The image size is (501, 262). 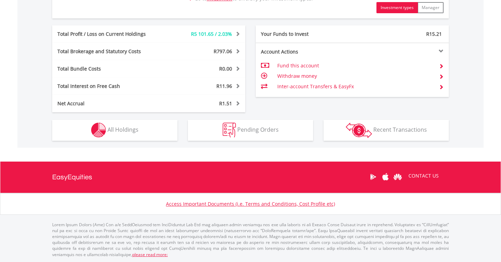 What do you see at coordinates (109, 86) in the screenshot?
I see `div: Total Interest on Free Cash` at bounding box center [109, 86].